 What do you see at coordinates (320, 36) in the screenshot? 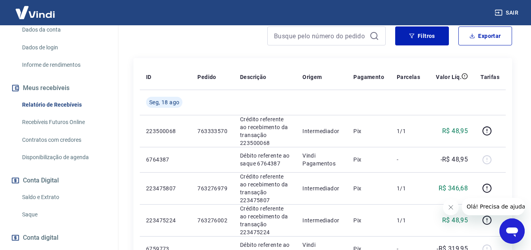
I see `input: Busque pelo número do pedido` at bounding box center [320, 36].